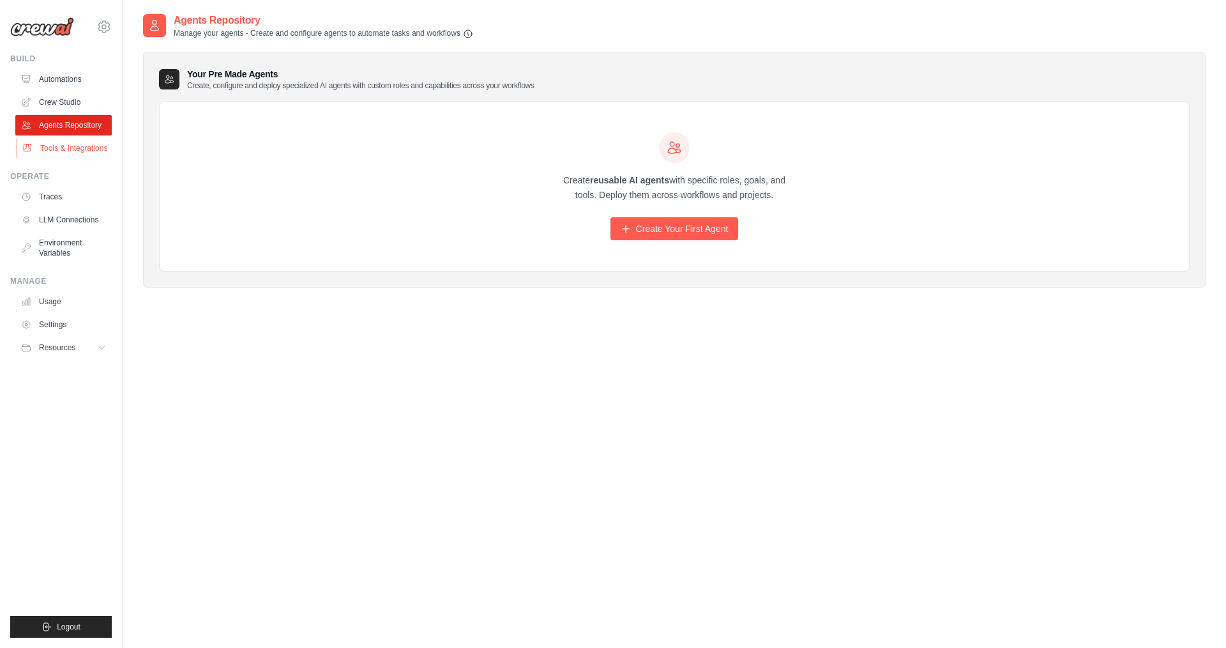 This screenshot has height=648, width=1226. Describe the element at coordinates (323, 33) in the screenshot. I see `p: Manage your agents - Create and configure agents to automate tasks and workflows` at that location.